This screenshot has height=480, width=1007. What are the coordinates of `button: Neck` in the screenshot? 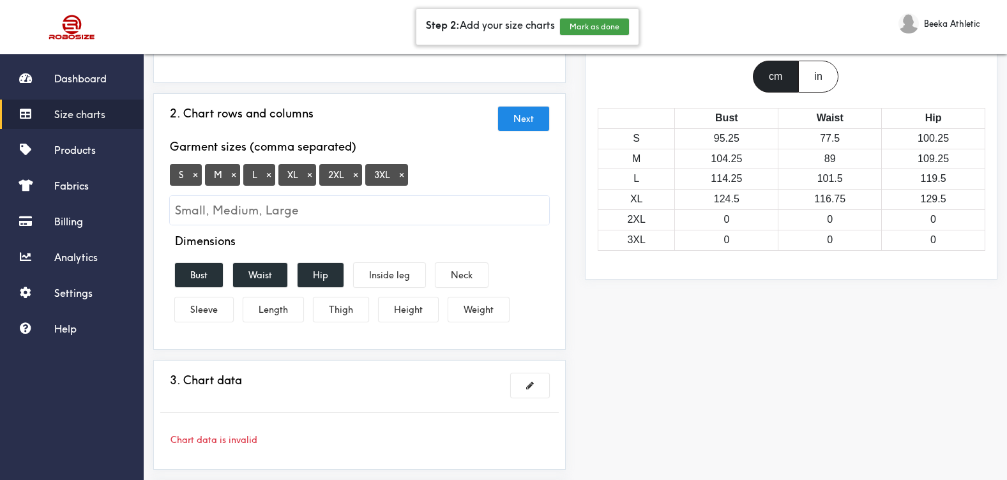 It's located at (462, 275).